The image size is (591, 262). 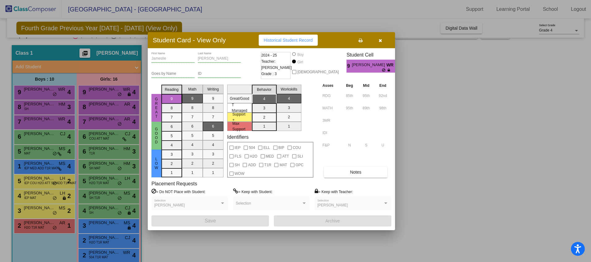 I want to click on label: Identifiers, so click(x=238, y=137).